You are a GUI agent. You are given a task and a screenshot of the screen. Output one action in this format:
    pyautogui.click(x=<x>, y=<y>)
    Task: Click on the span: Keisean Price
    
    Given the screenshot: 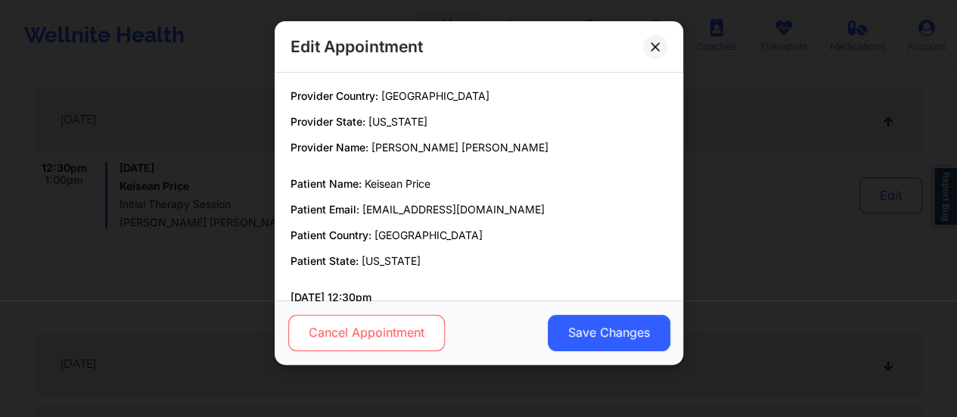 What is the action you would take?
    pyautogui.click(x=397, y=183)
    